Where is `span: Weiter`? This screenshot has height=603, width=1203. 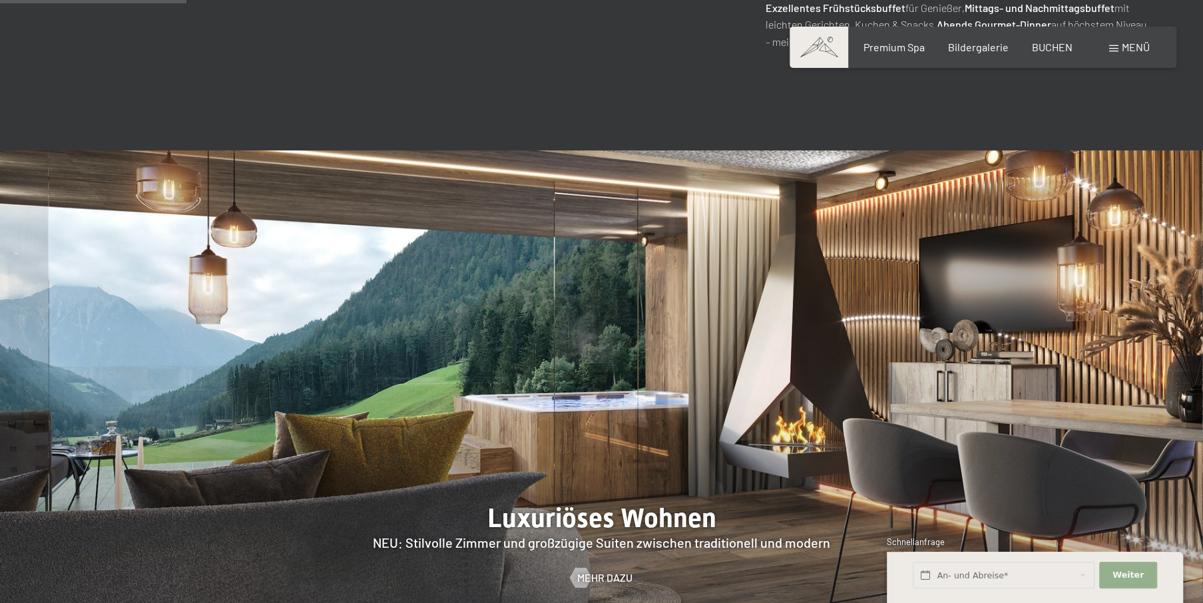 span: Weiter is located at coordinates (1128, 575).